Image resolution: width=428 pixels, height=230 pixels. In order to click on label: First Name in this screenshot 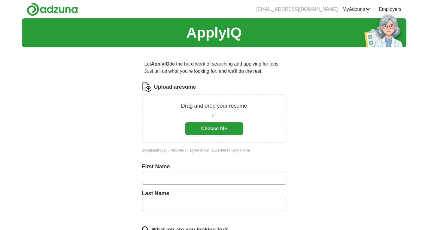, I will do `click(214, 166)`.